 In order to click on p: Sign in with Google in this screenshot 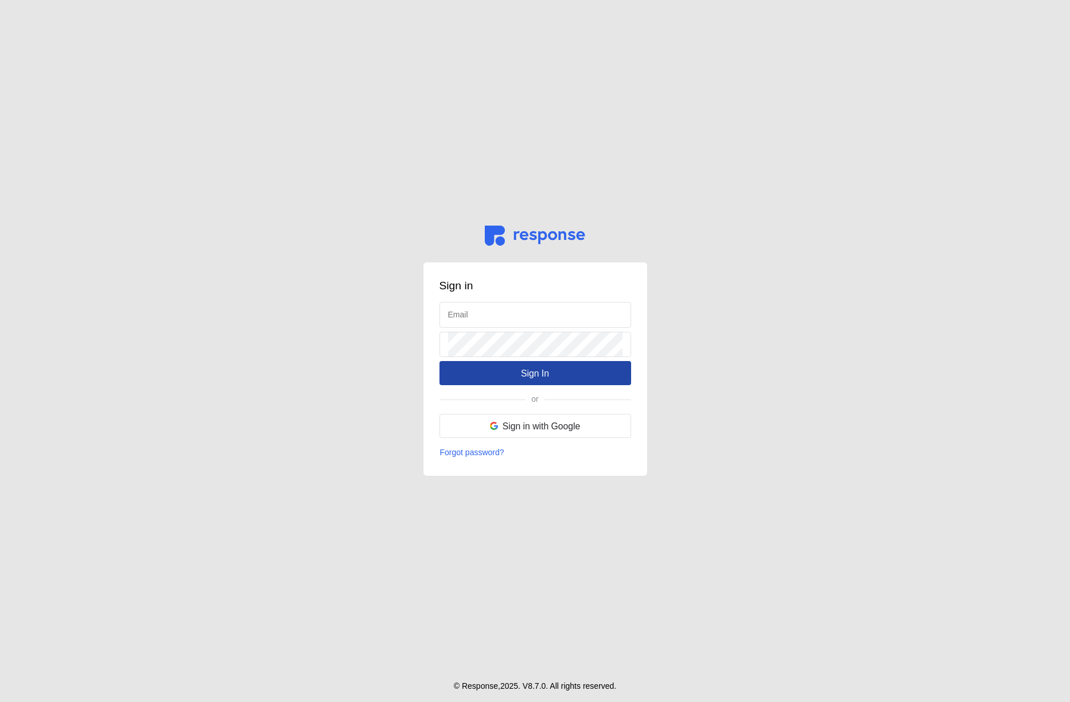, I will do `click(542, 426)`.